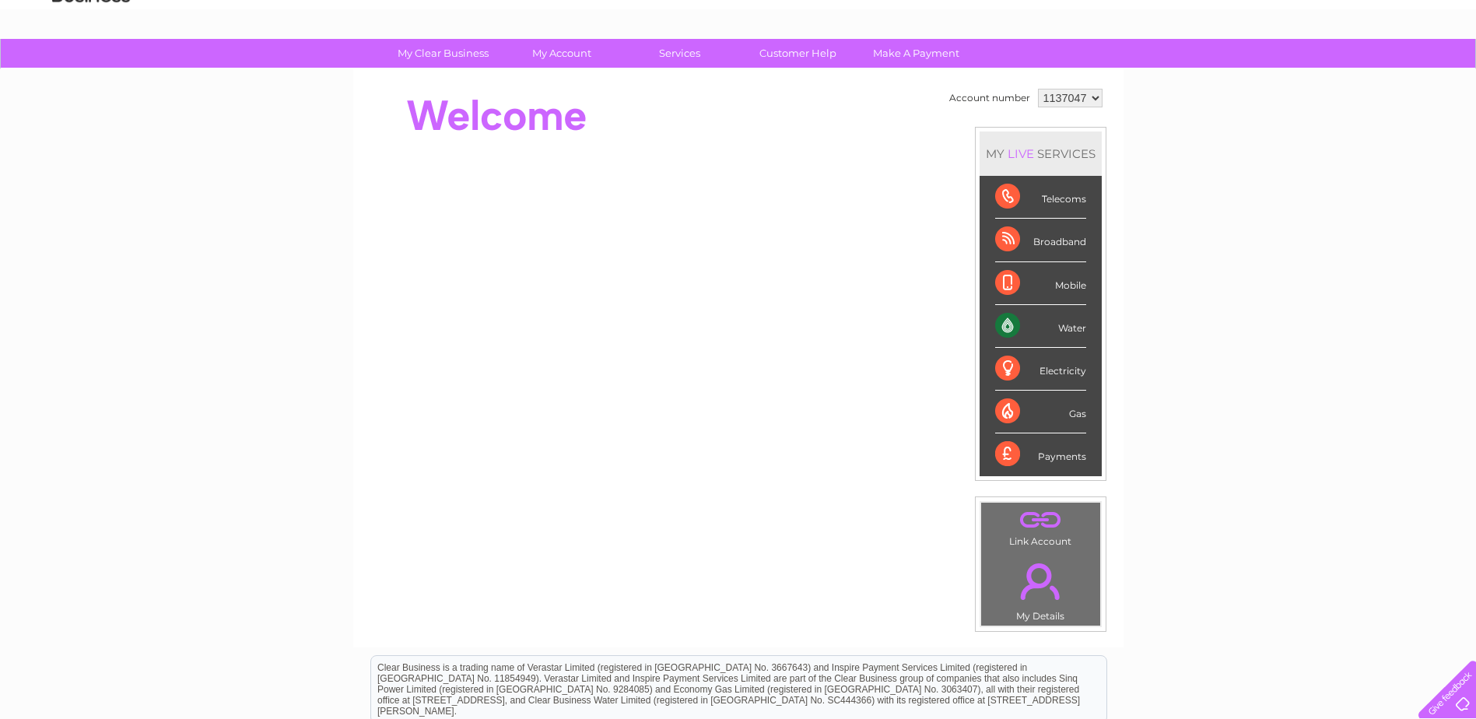  What do you see at coordinates (798, 53) in the screenshot?
I see `a: Customer Help` at bounding box center [798, 53].